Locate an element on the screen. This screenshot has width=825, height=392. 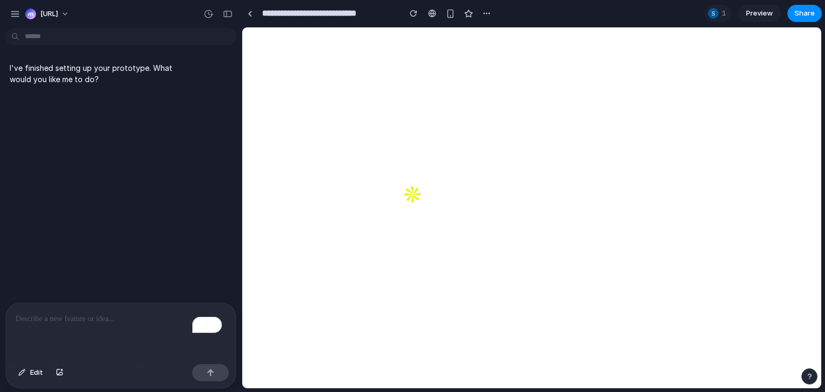
span: Share is located at coordinates (805, 13).